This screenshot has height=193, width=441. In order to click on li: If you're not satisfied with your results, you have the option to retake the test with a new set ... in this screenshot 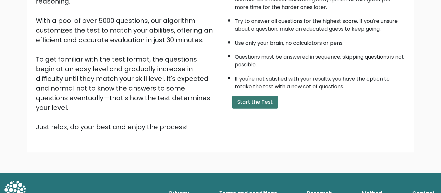, I will do `click(320, 81)`.